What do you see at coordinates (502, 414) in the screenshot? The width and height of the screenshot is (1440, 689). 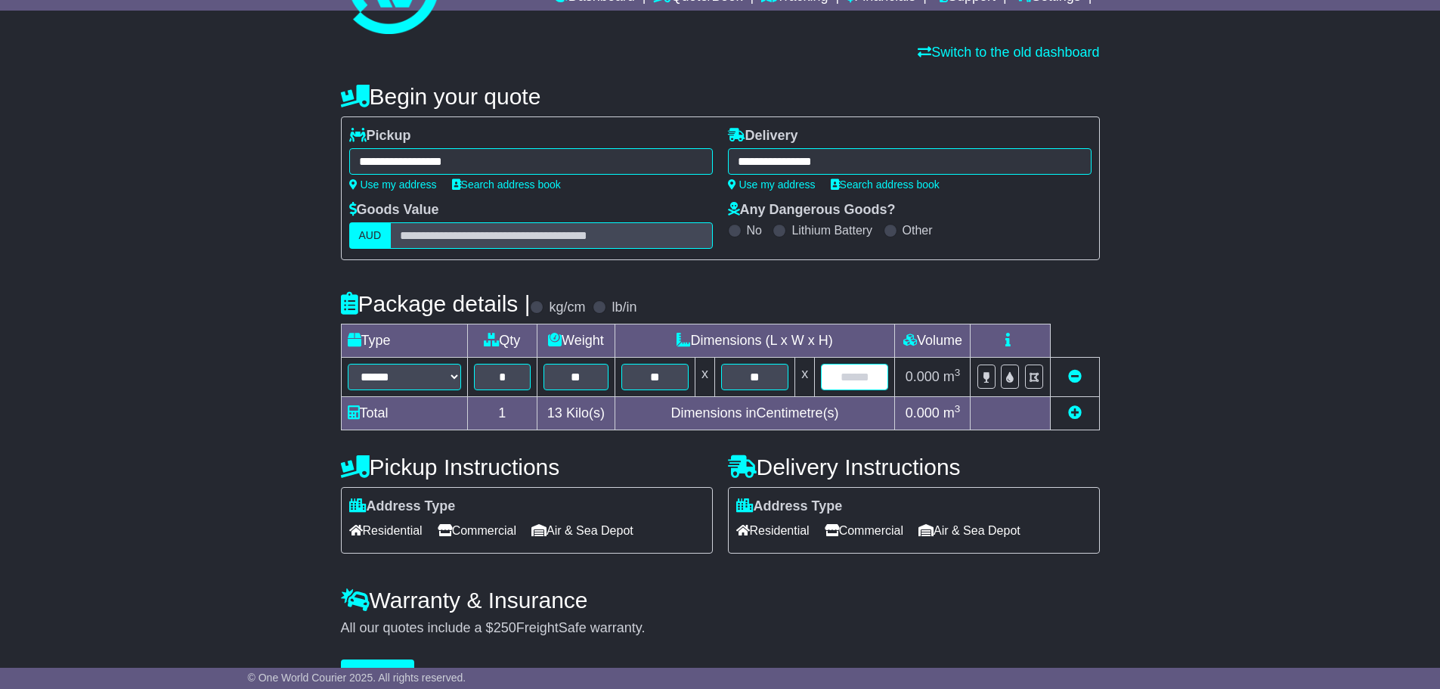 I see `td: 1` at bounding box center [502, 414].